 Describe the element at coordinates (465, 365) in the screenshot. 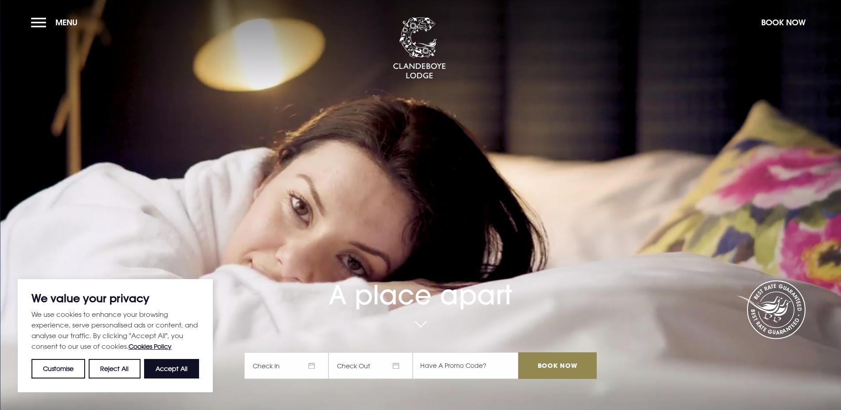

I see `input: Have A Promo Code?` at that location.